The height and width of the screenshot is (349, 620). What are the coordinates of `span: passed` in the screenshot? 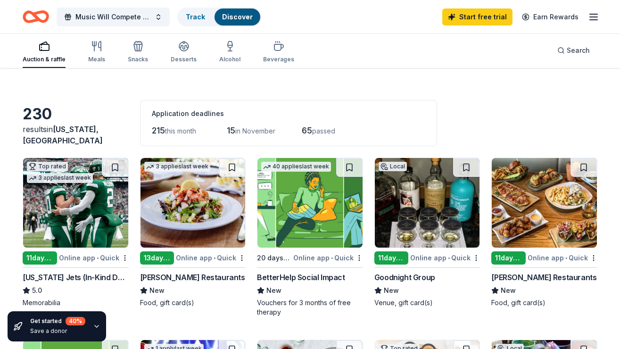 It's located at (324, 131).